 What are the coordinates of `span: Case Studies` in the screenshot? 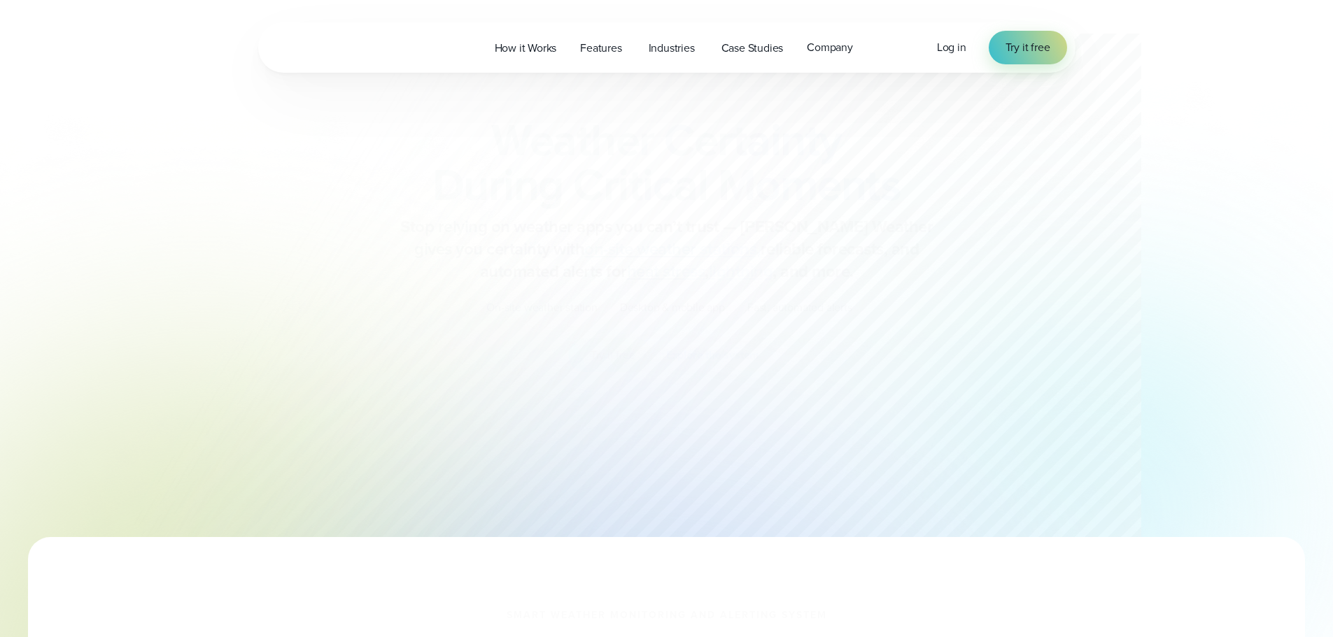 It's located at (752, 48).